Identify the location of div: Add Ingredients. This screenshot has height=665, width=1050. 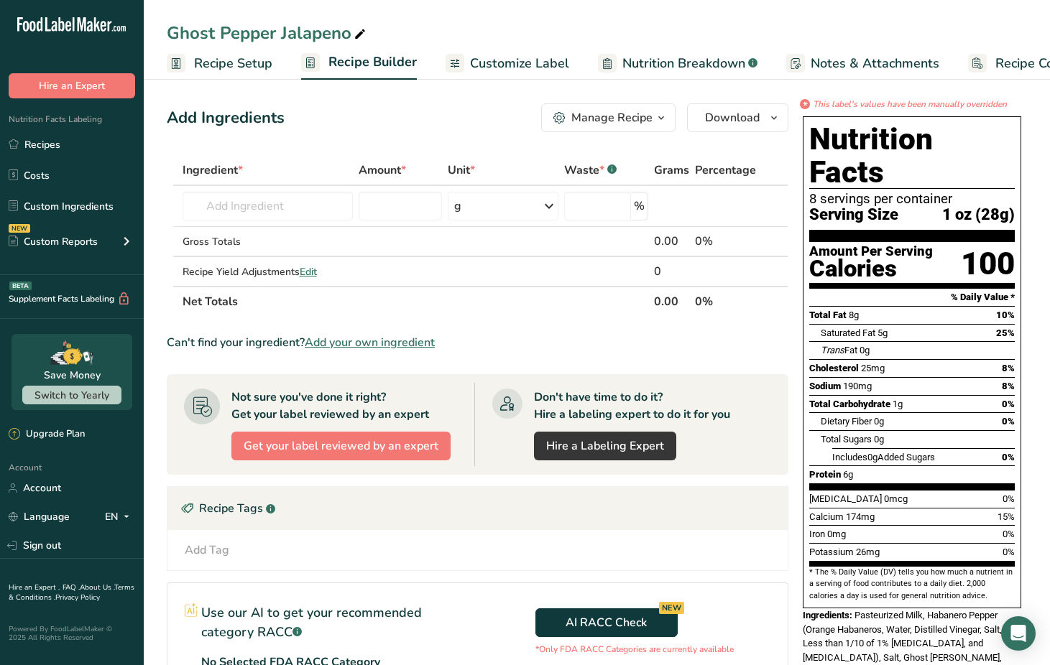
(226, 118).